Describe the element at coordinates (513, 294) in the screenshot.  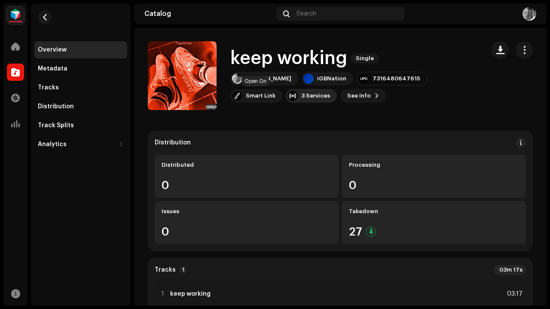
I see `div: 03:17` at that location.